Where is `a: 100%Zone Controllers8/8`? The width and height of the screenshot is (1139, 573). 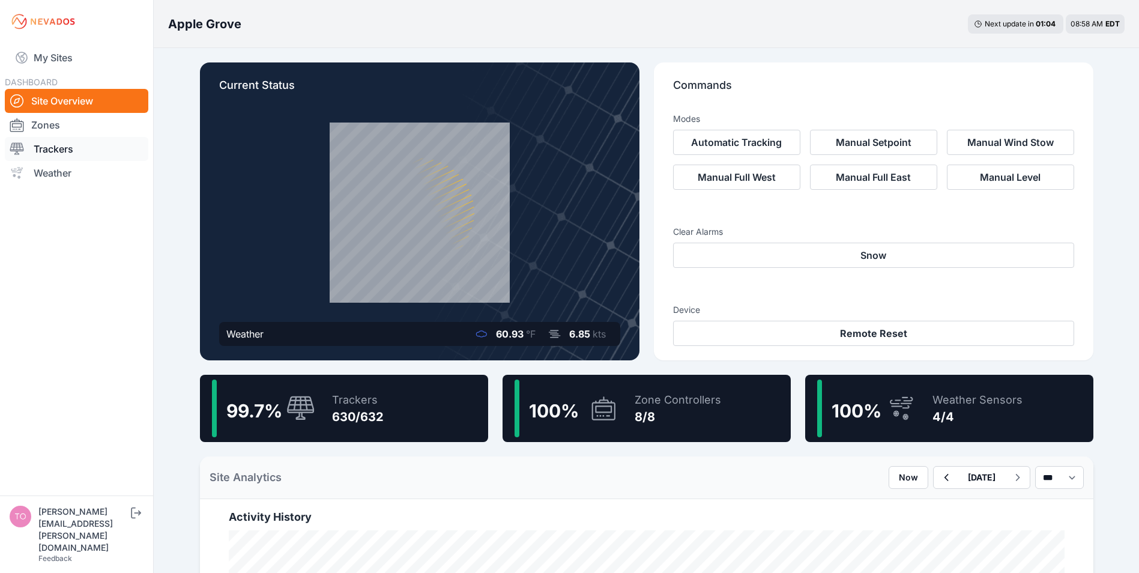 a: 100%Zone Controllers8/8 is located at coordinates (647, 408).